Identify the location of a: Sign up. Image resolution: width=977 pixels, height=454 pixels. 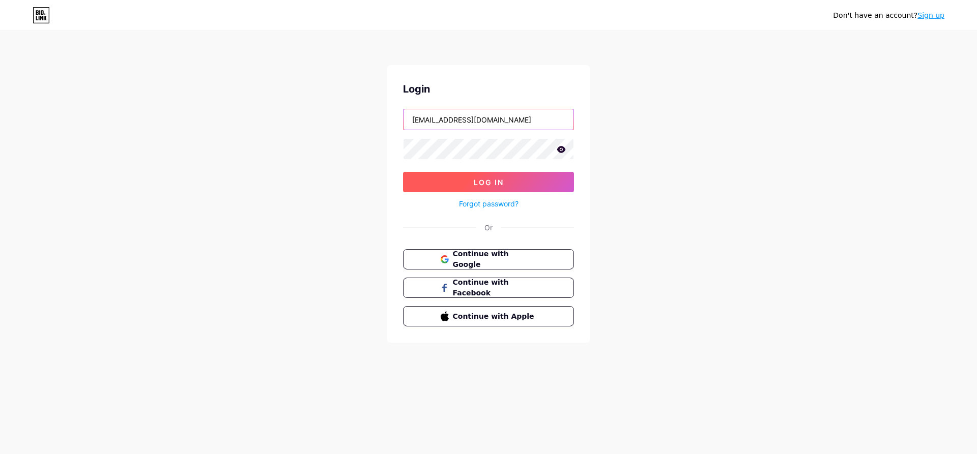
(931, 15).